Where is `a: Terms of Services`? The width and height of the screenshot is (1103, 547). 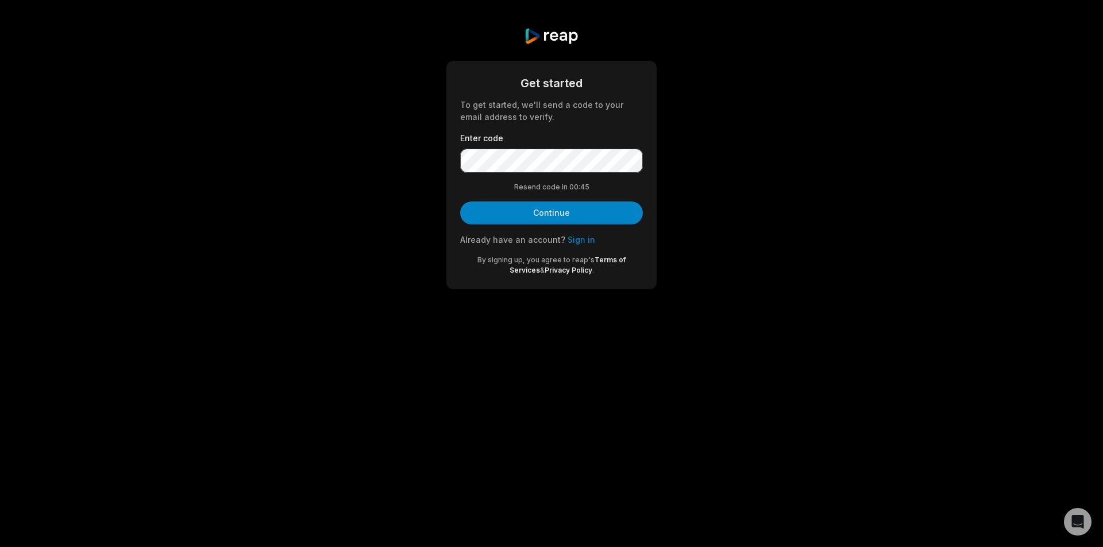
a: Terms of Services is located at coordinates (568, 265).